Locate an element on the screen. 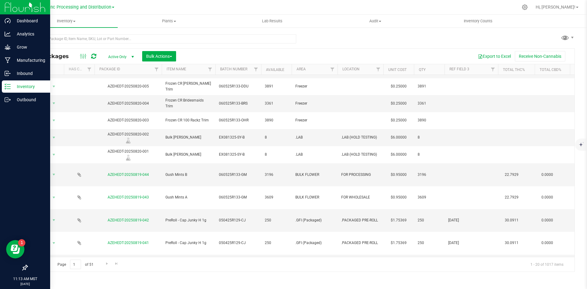  span: 060525R133-DDU is located at coordinates (238, 86).